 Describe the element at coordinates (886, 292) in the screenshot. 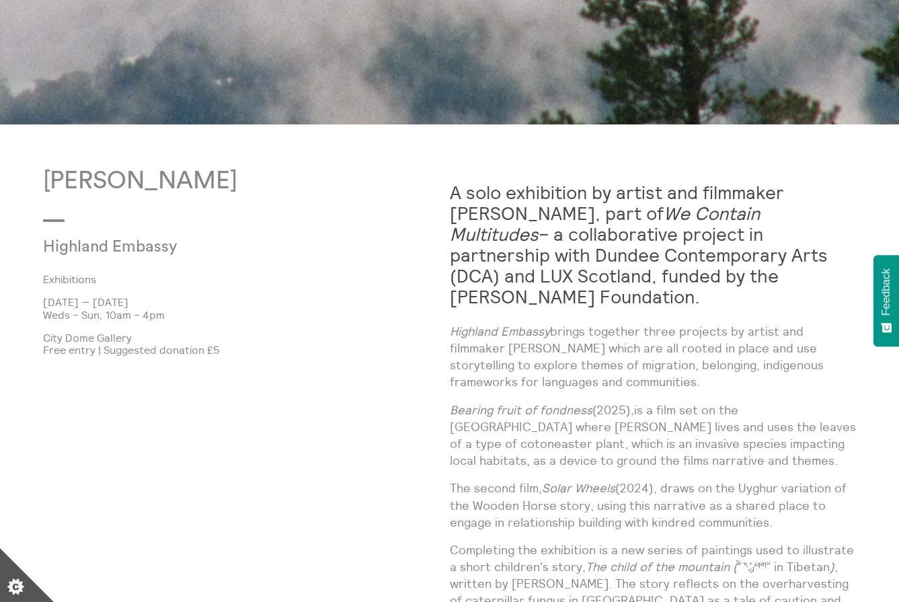

I see `span: Feedback` at that location.